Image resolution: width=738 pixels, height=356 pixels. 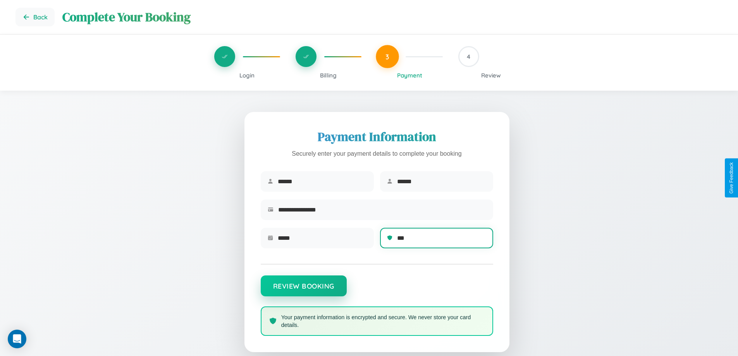 I want to click on h2: Payment Information, so click(x=377, y=137).